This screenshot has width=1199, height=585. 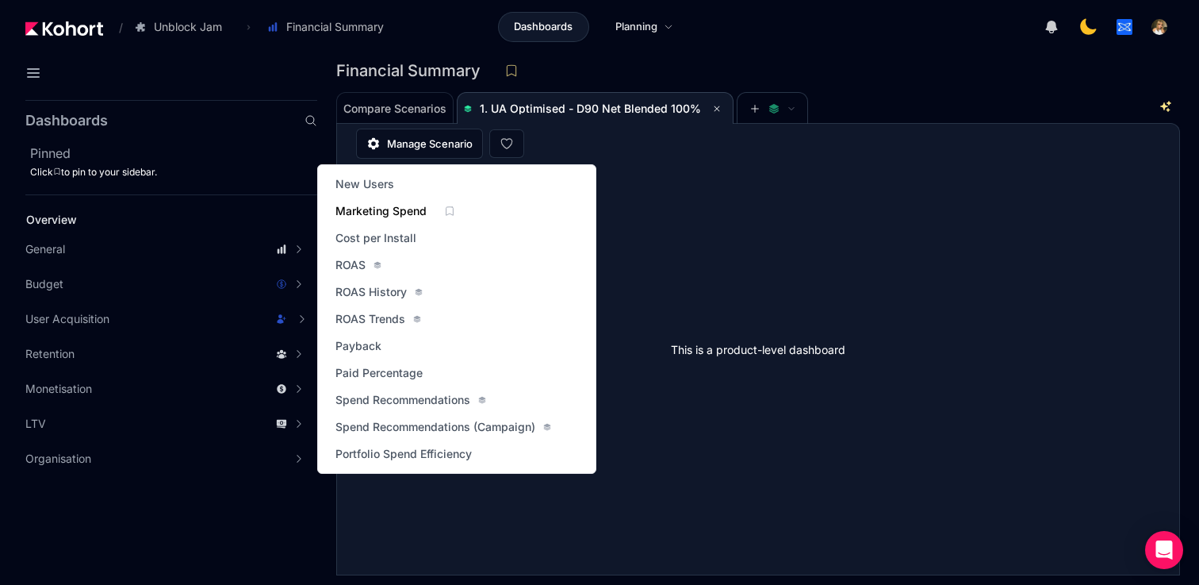 I want to click on span: Budget, so click(x=44, y=284).